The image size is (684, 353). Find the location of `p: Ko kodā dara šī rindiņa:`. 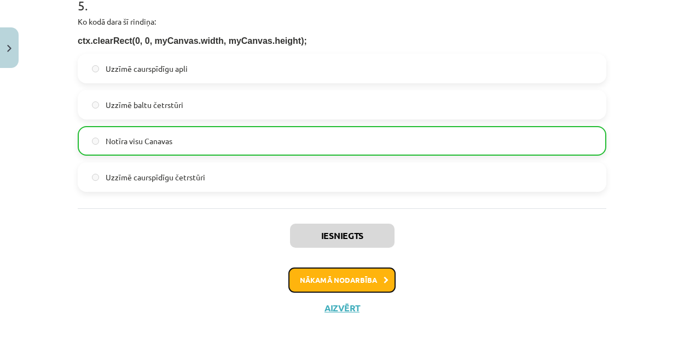

p: Ko kodā dara šī rindiņa: is located at coordinates (342, 21).